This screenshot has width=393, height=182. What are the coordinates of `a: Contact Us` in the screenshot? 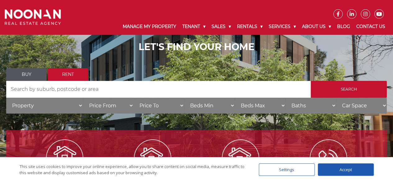 It's located at (370, 26).